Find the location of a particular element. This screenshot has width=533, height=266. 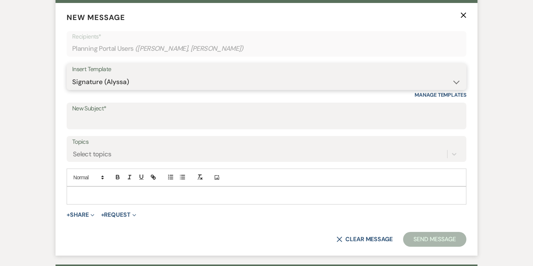

button: Send Message is located at coordinates (434, 239).